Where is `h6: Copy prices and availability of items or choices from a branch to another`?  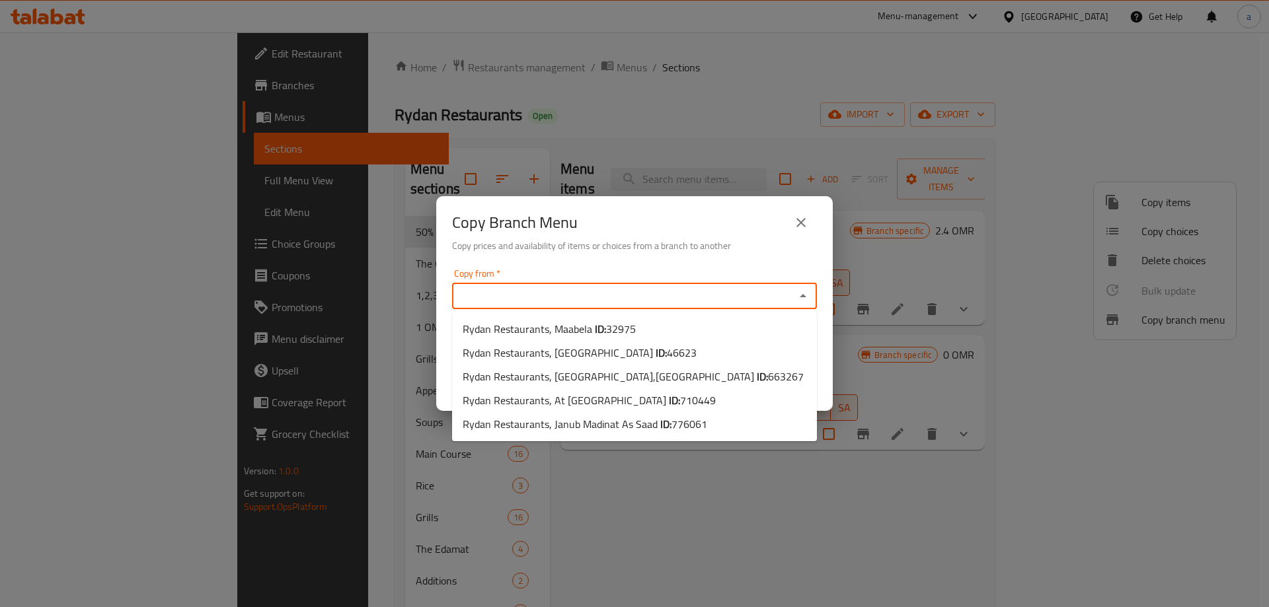
h6: Copy prices and availability of items or choices from a branch to another is located at coordinates (634, 246).